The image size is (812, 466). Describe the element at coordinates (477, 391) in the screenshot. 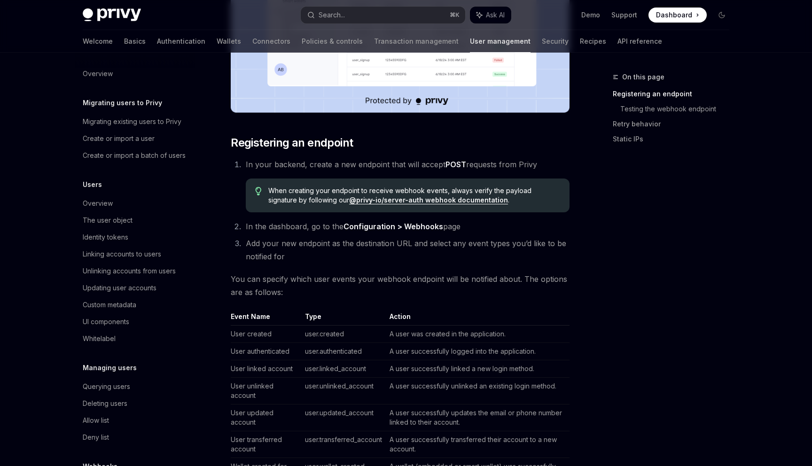

I see `td: A user successfully unlinked an existing login method.` at that location.